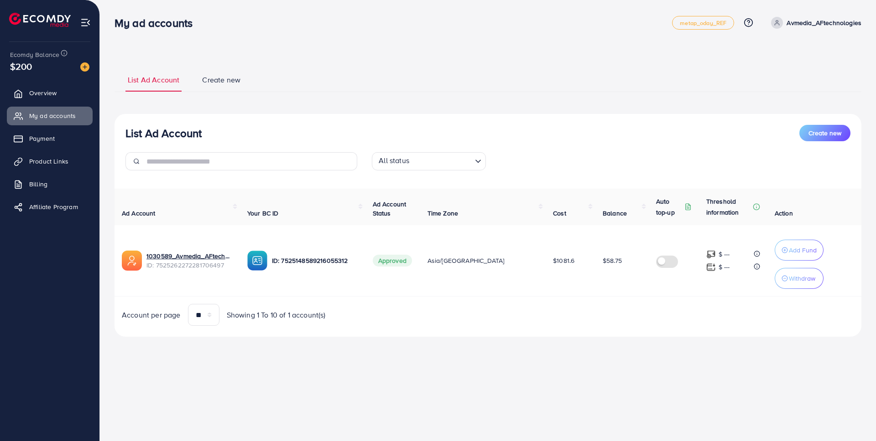 The image size is (876, 441). What do you see at coordinates (728, 207) in the screenshot?
I see `p: Threshold information` at bounding box center [728, 207].